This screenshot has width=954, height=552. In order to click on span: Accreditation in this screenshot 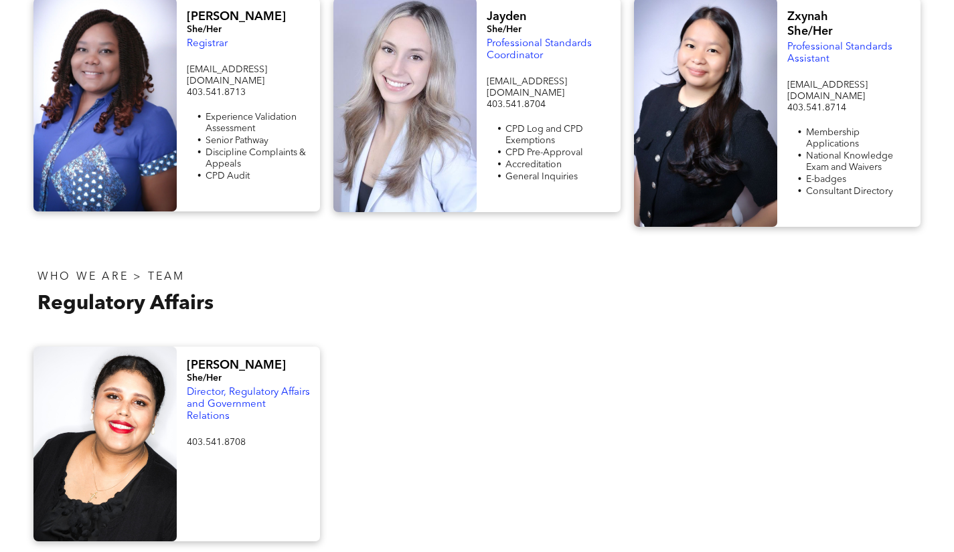, I will do `click(534, 165)`.